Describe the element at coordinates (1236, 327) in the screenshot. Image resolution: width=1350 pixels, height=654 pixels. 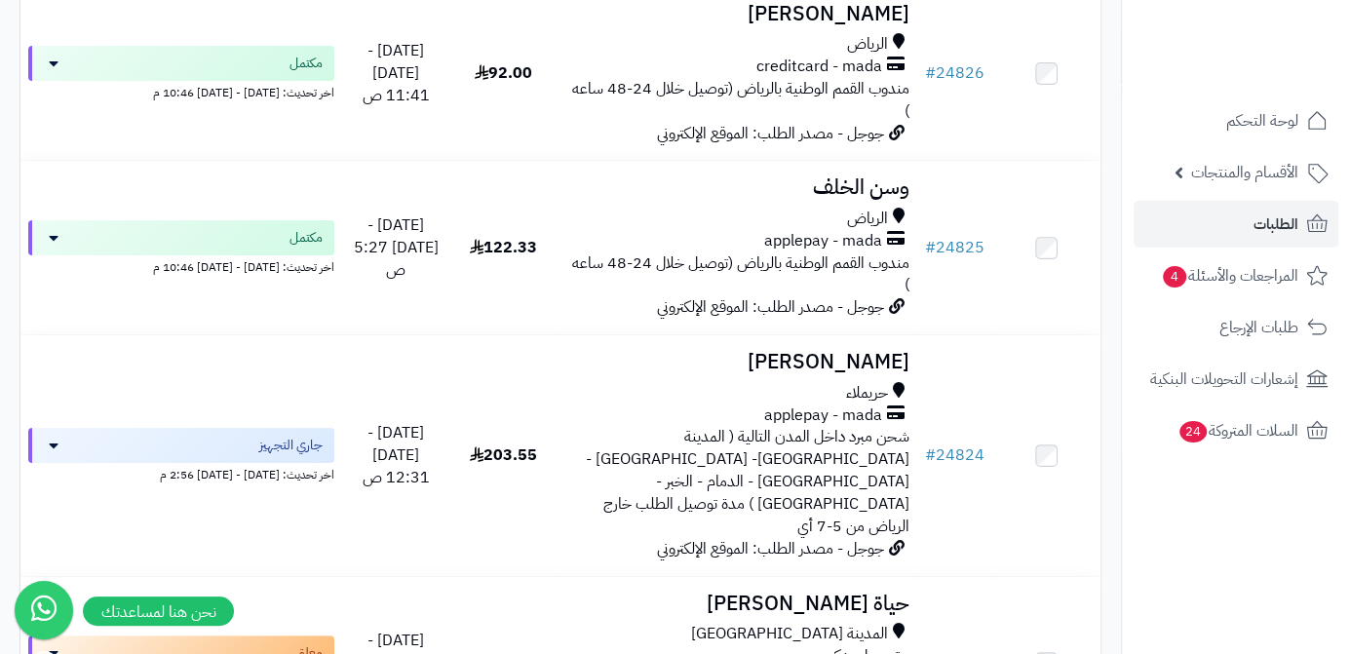
I see `a: طلبات الإرجاع` at that location.